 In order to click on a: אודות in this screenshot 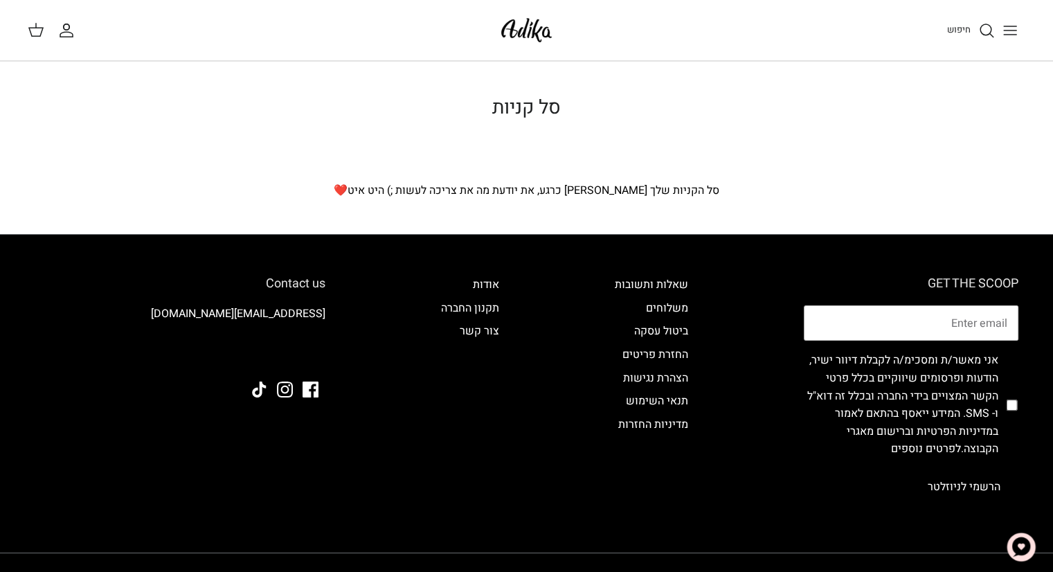, I will do `click(486, 285)`.